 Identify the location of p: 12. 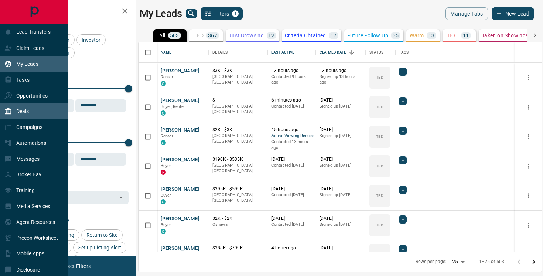
(271, 35).